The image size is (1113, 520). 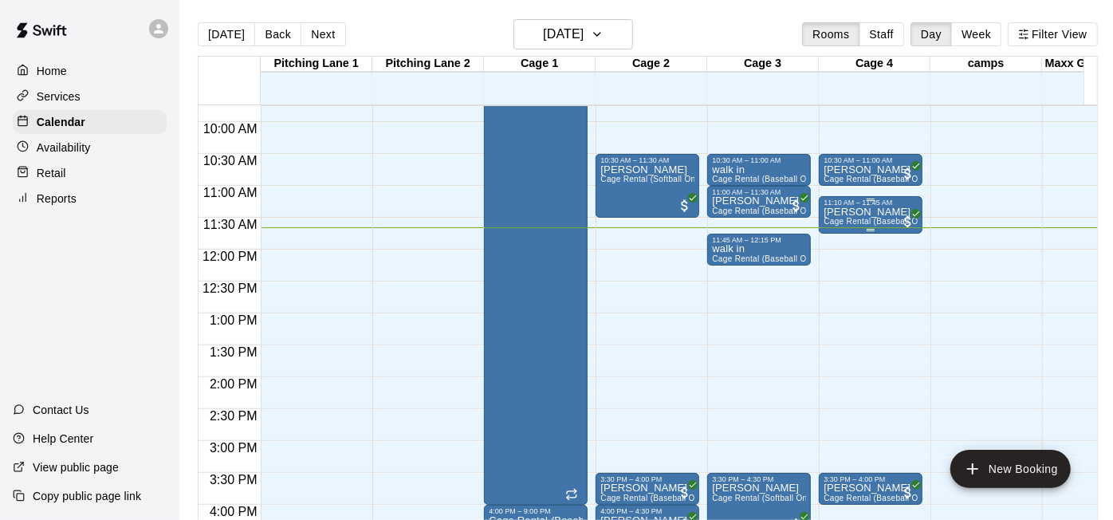 I want to click on p: Retail, so click(x=51, y=173).